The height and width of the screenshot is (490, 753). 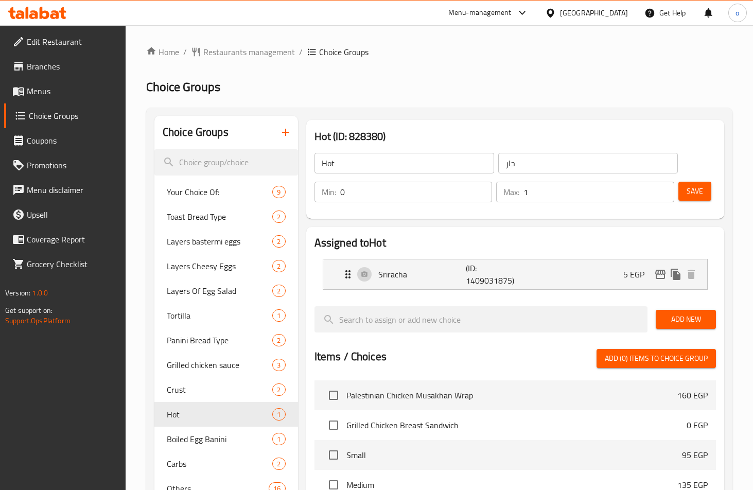 What do you see at coordinates (196, 132) in the screenshot?
I see `h2: Choice Groups` at bounding box center [196, 132].